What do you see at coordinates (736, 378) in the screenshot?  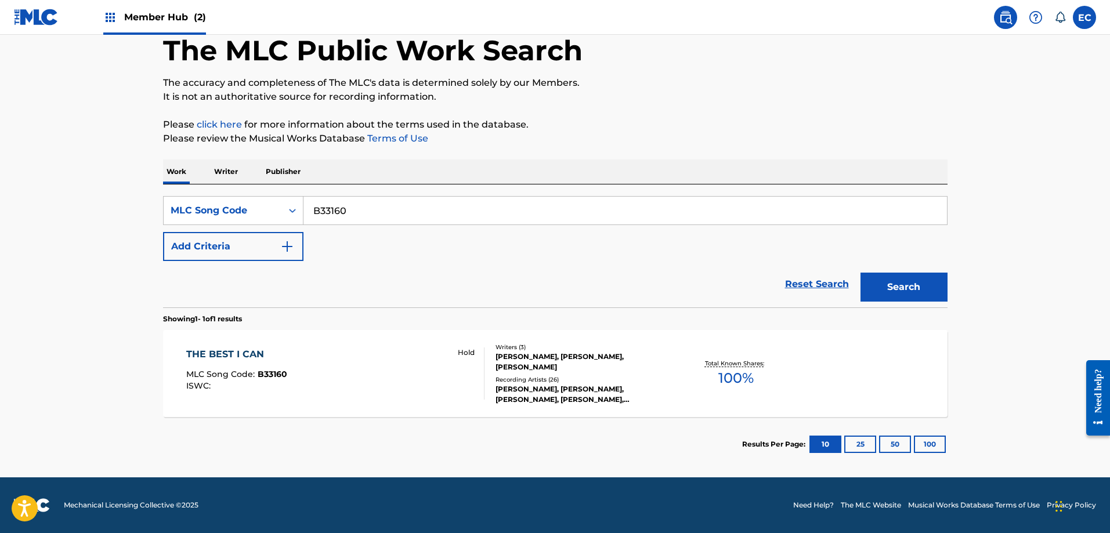 I see `span: 100 %` at bounding box center [736, 378].